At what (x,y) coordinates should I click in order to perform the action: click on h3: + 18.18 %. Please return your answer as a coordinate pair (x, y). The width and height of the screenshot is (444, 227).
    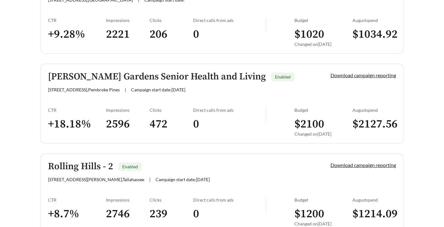
    Looking at the image, I should click on (77, 124).